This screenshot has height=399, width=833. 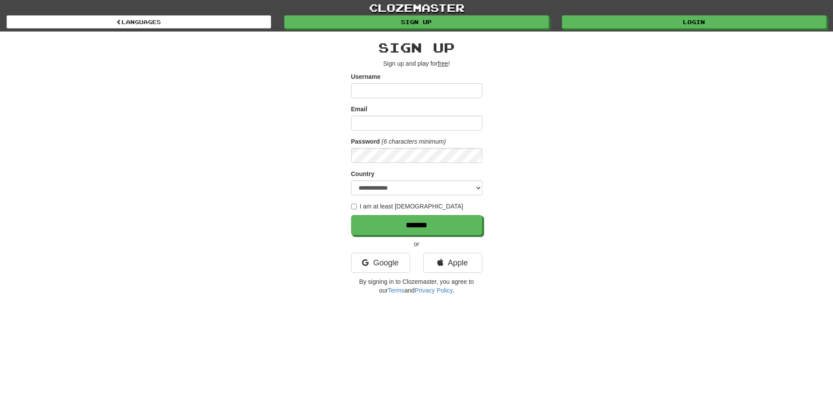 What do you see at coordinates (694, 22) in the screenshot?
I see `a: Login` at bounding box center [694, 22].